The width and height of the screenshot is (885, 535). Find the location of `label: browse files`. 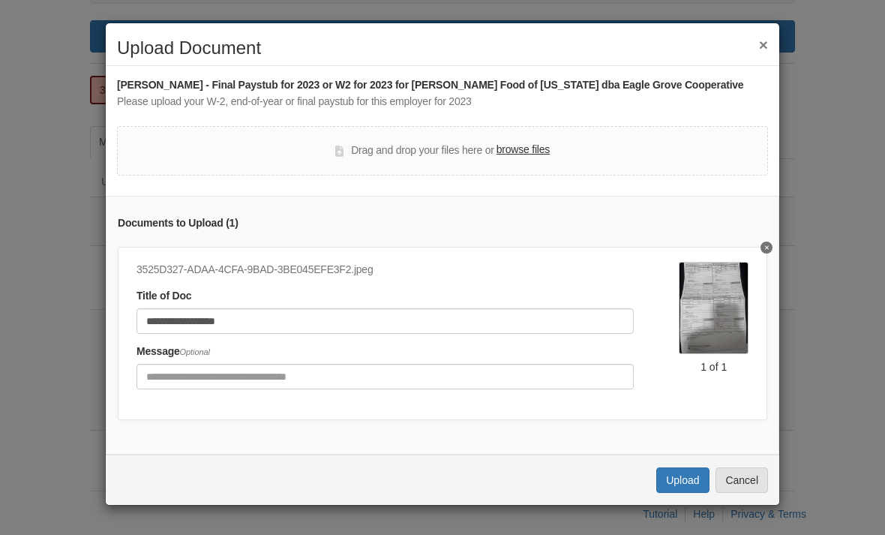

label: browse files is located at coordinates (523, 150).